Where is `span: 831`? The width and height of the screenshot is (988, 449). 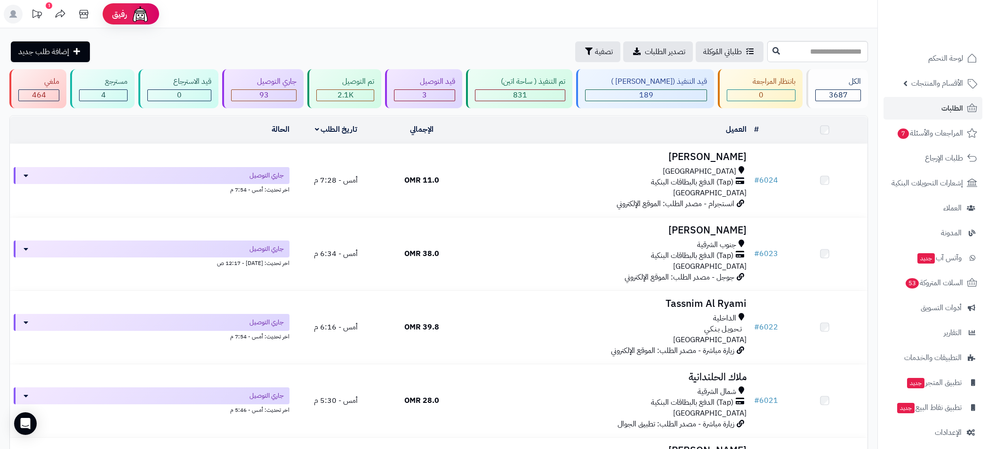 span: 831 is located at coordinates (520, 95).